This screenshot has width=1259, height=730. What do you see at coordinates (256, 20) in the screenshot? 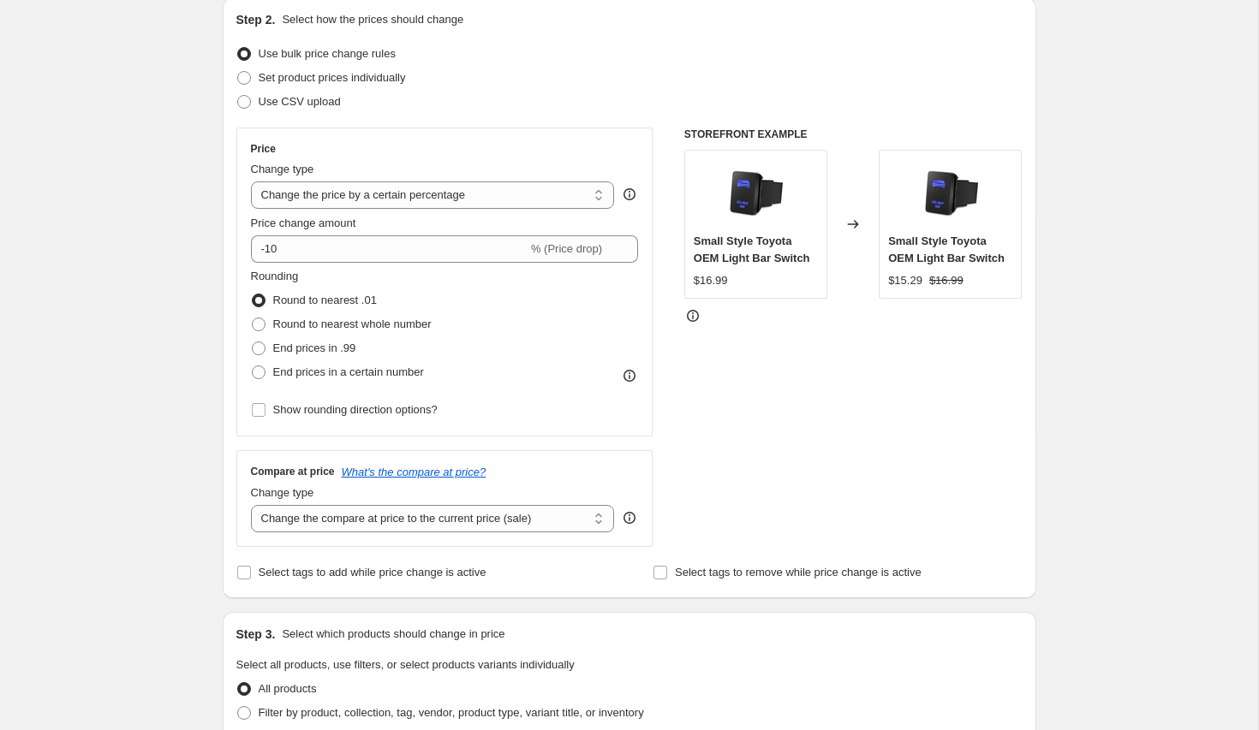
I see `h2: Step 2.` at bounding box center [256, 20].